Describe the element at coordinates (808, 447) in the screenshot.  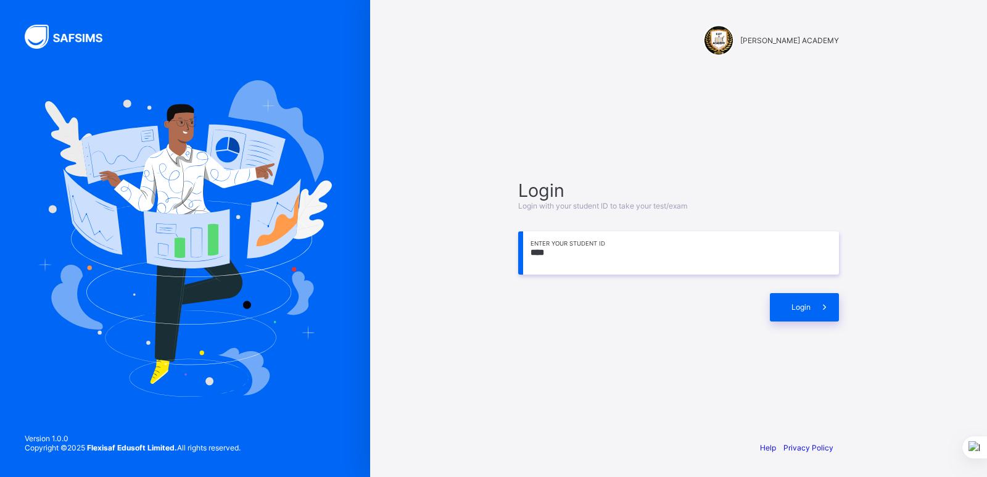
I see `a: Privacy Policy` at that location.